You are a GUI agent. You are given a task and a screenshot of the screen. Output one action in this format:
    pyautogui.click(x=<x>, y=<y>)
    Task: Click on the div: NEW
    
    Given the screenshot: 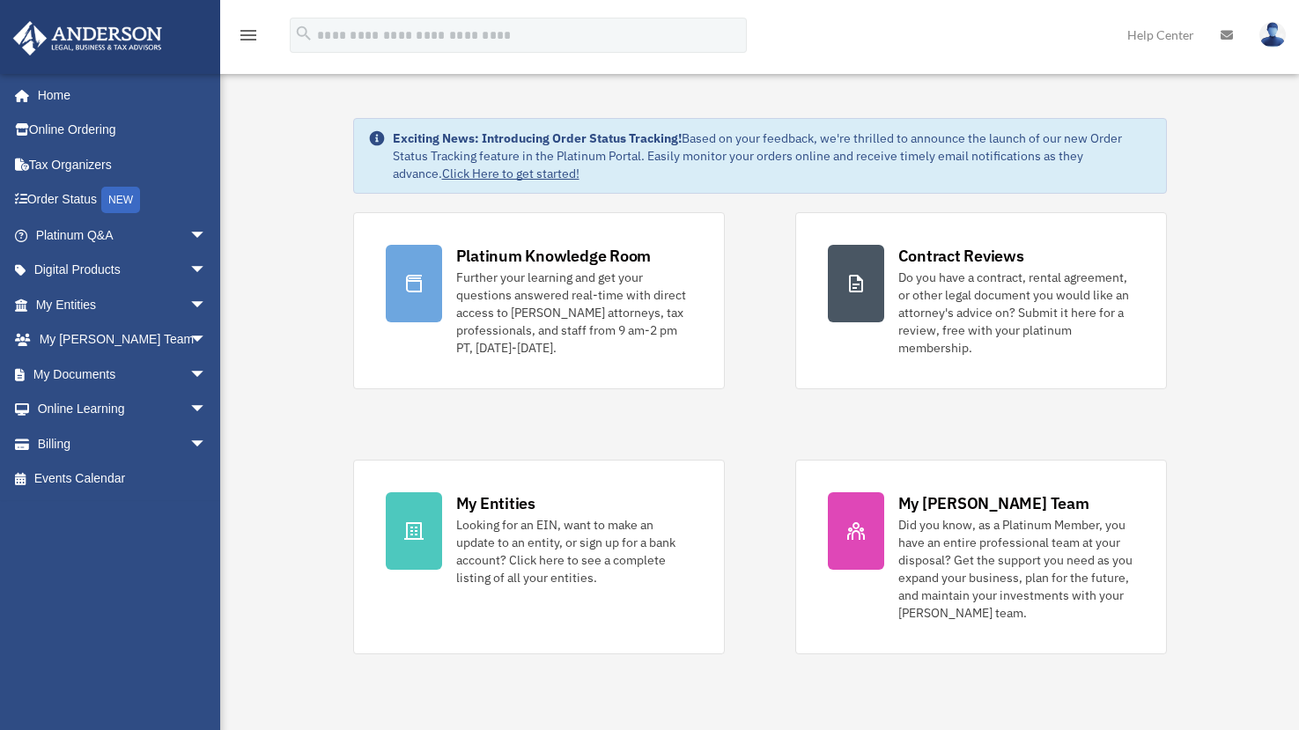 What is the action you would take?
    pyautogui.click(x=121, y=200)
    